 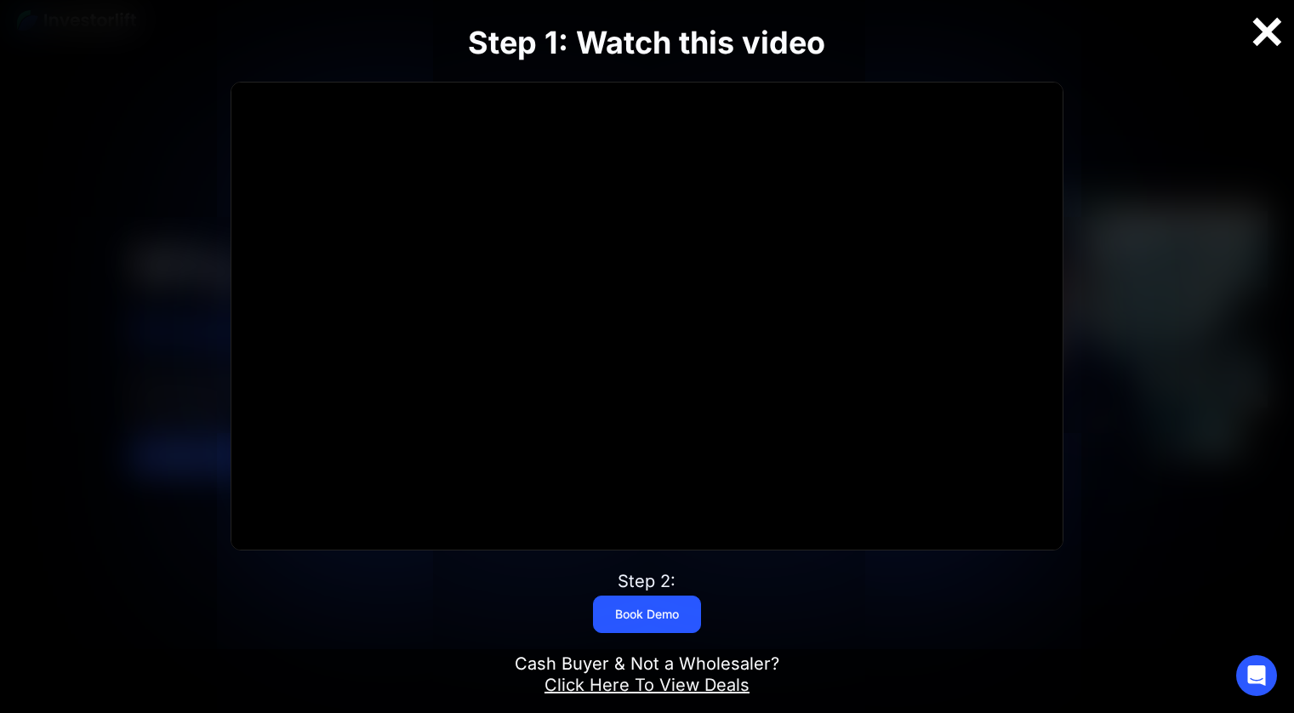 What do you see at coordinates (646, 614) in the screenshot?
I see `a: Book Demo` at bounding box center [646, 614].